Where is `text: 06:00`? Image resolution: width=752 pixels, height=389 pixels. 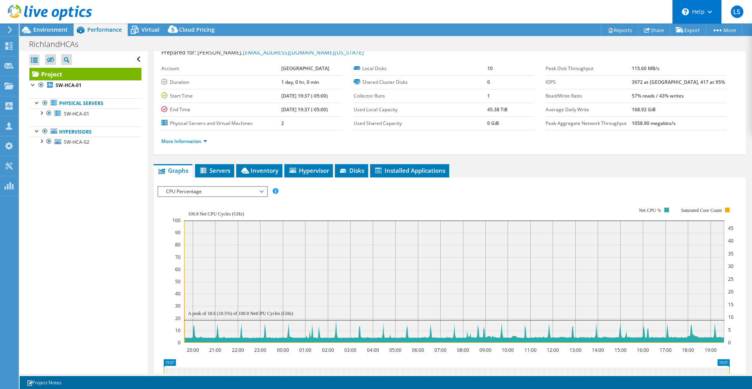
text: 06:00 is located at coordinates (418, 350).